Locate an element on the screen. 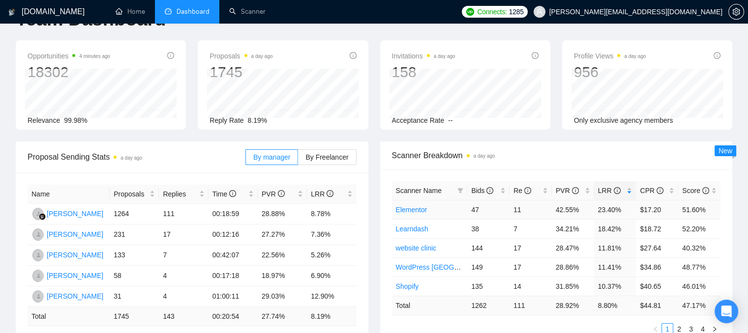 The image size is (748, 333). td: 111 is located at coordinates (183, 214).